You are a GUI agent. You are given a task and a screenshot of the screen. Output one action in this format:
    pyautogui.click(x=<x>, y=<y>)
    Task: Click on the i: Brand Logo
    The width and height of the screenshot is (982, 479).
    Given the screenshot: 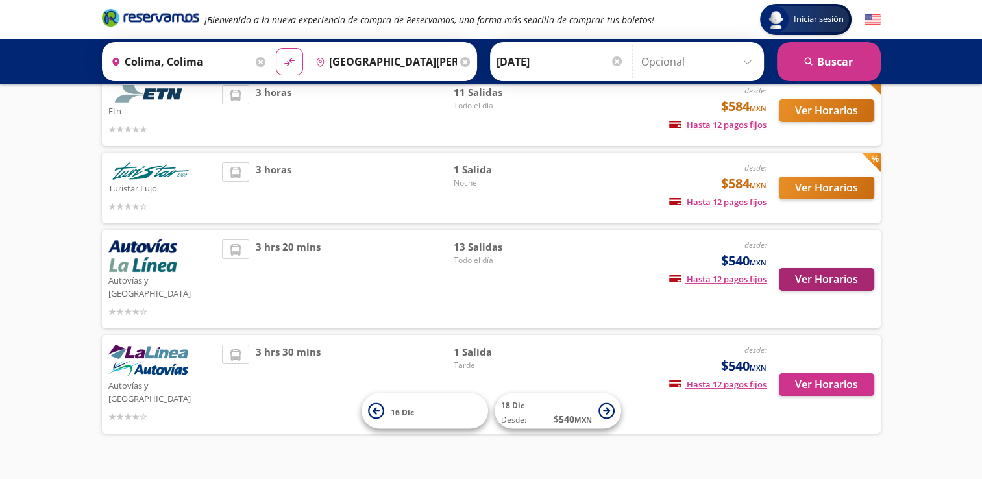 What is the action you would take?
    pyautogui.click(x=151, y=18)
    